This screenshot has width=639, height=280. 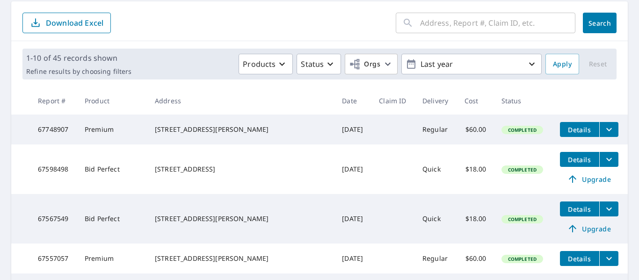 What do you see at coordinates (579, 129) in the screenshot?
I see `button: detailsBtn-67748907` at bounding box center [579, 129].